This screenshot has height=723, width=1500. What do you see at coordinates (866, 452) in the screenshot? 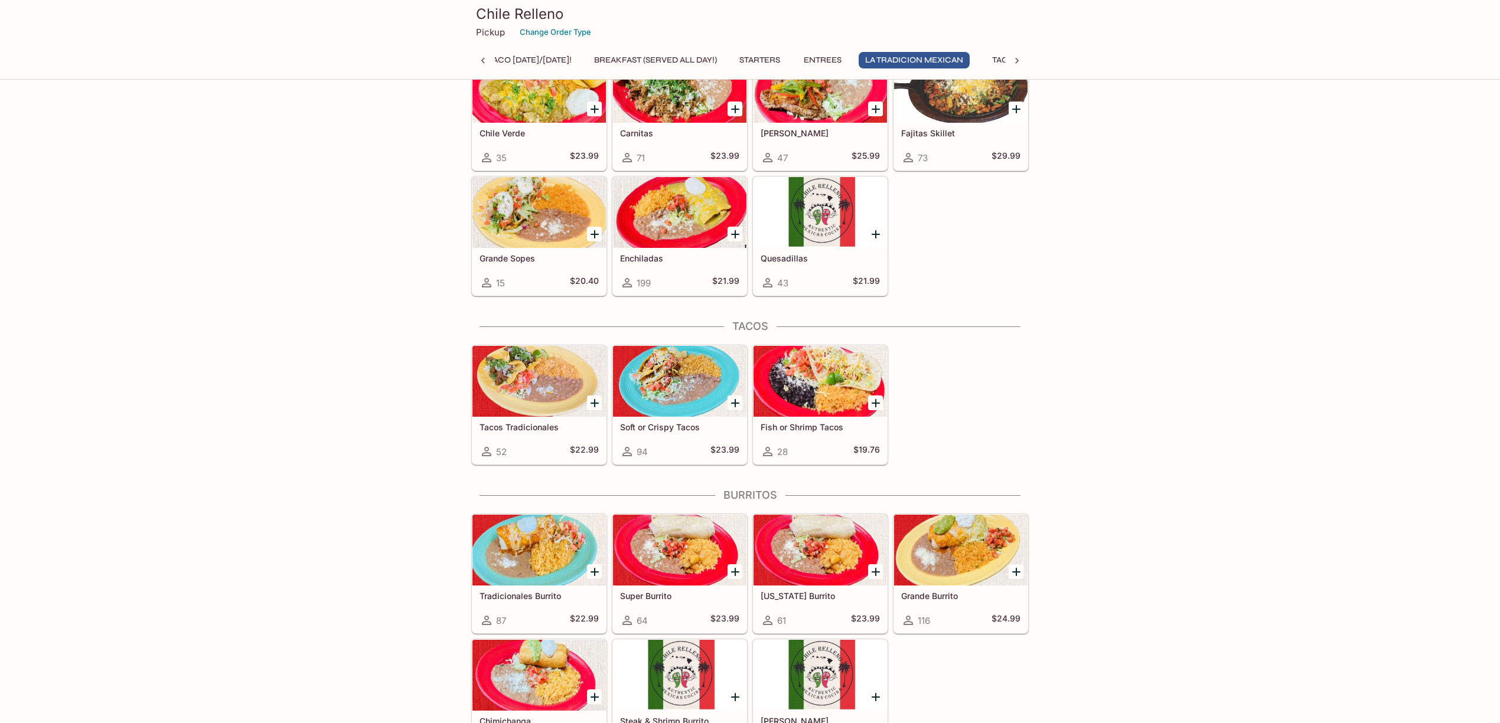
I see `h5: $19.76` at bounding box center [866, 452].